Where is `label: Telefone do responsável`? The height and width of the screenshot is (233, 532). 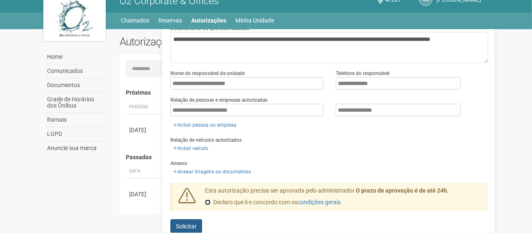 label: Telefone do responsável is located at coordinates (362, 73).